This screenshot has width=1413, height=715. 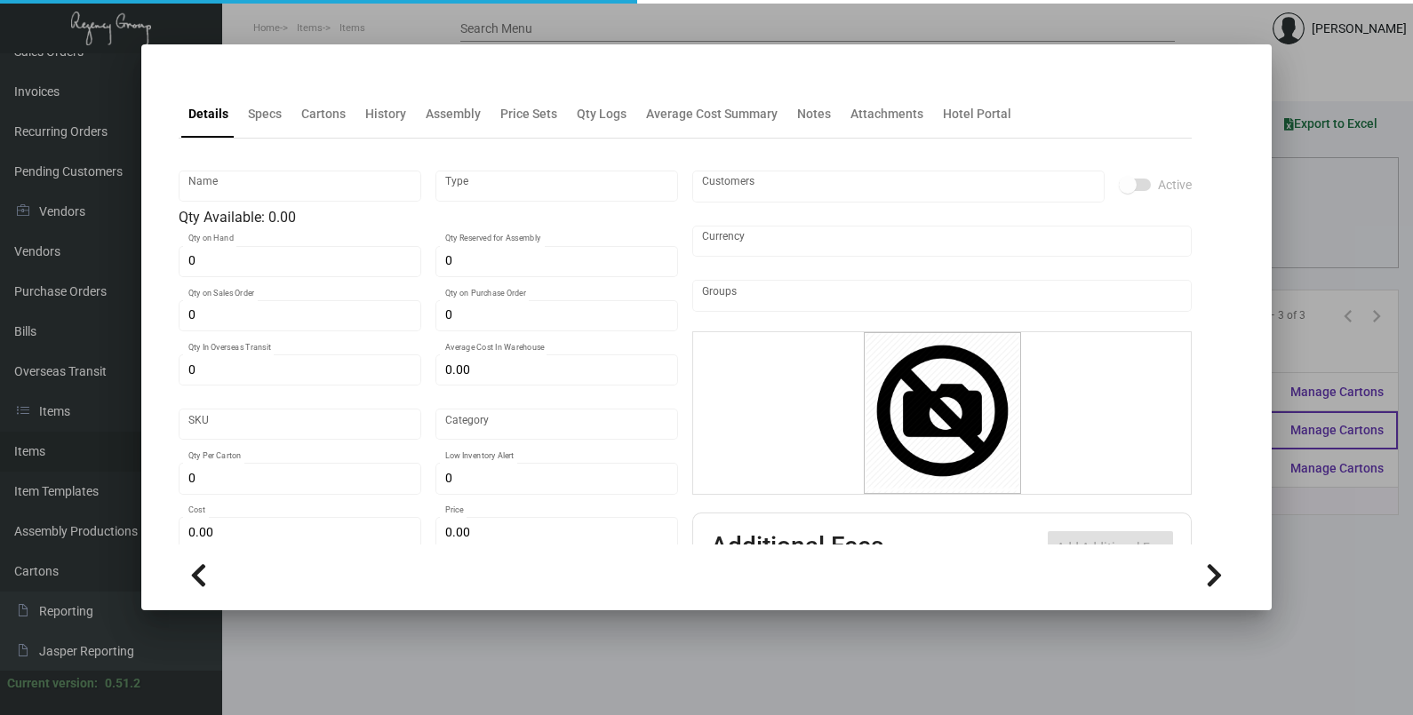 I want to click on div: Hotel Portal, so click(x=977, y=114).